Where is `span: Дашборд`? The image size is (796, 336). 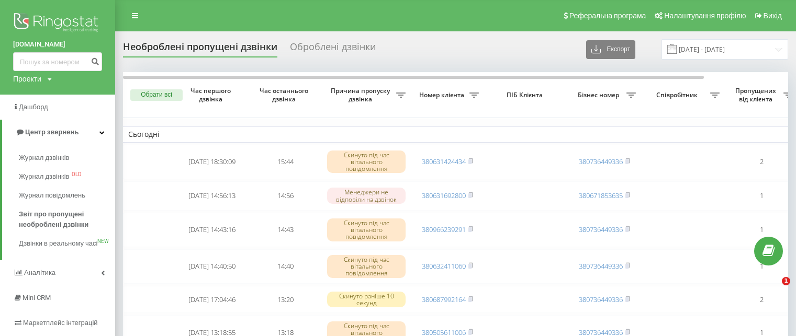
span: Дашборд is located at coordinates (33, 107).